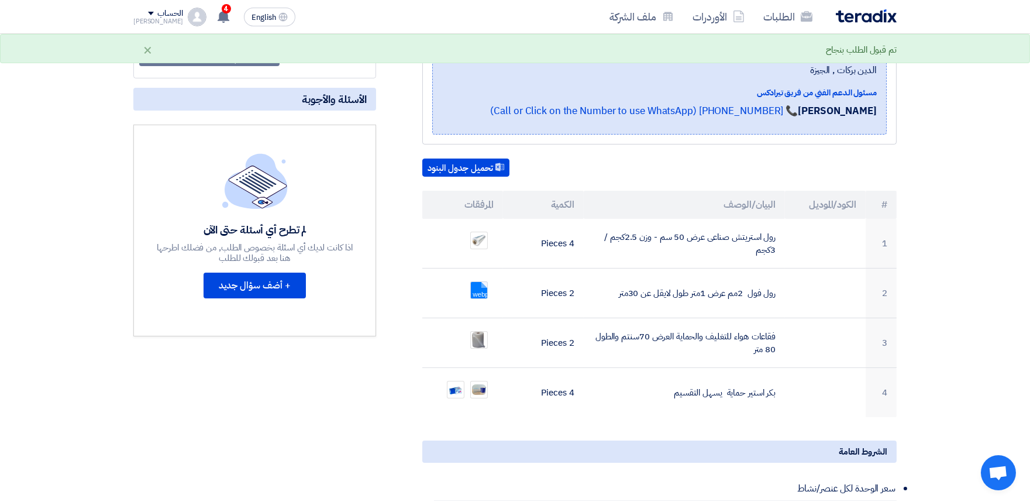 Image resolution: width=1030 pixels, height=502 pixels. I want to click on td: 1, so click(881, 243).